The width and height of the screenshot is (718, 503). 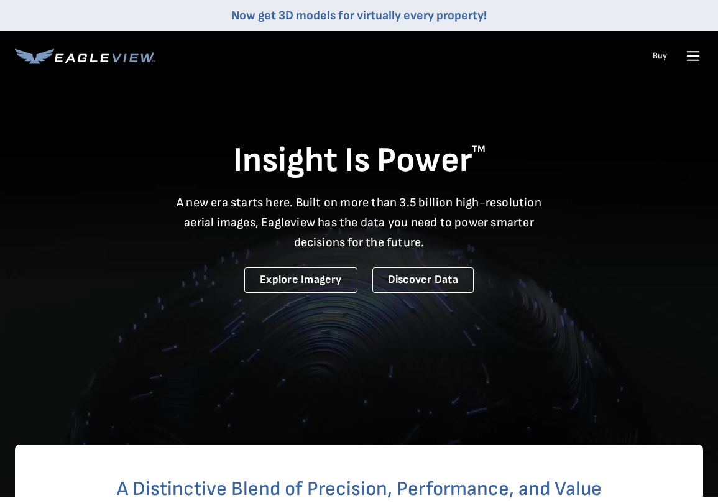 I want to click on h2: A Distinctive Blend of Precision, Performance, and Value, so click(x=359, y=490).